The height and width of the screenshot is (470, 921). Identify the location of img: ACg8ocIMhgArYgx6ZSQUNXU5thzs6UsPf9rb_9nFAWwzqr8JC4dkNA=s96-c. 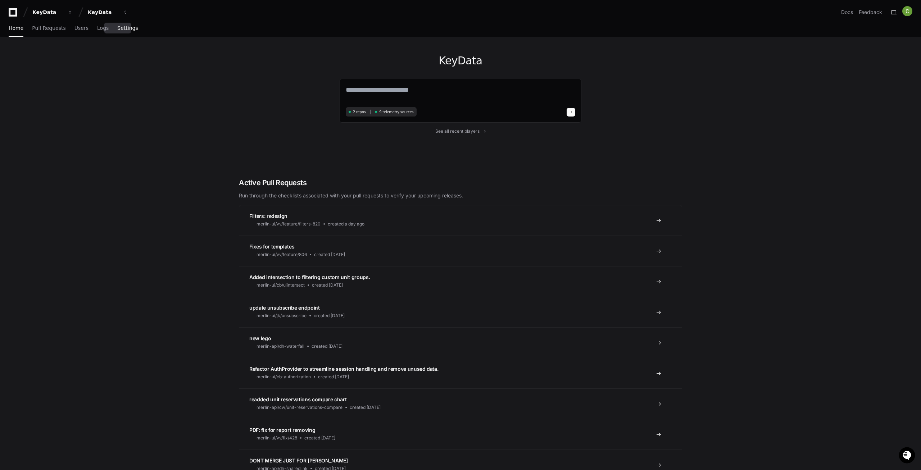
(908, 11).